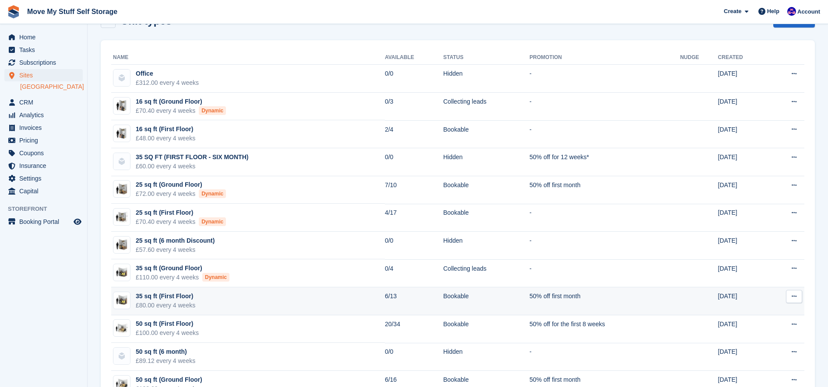  I want to click on img: 35-sqft-unit.jpg, so click(122, 273).